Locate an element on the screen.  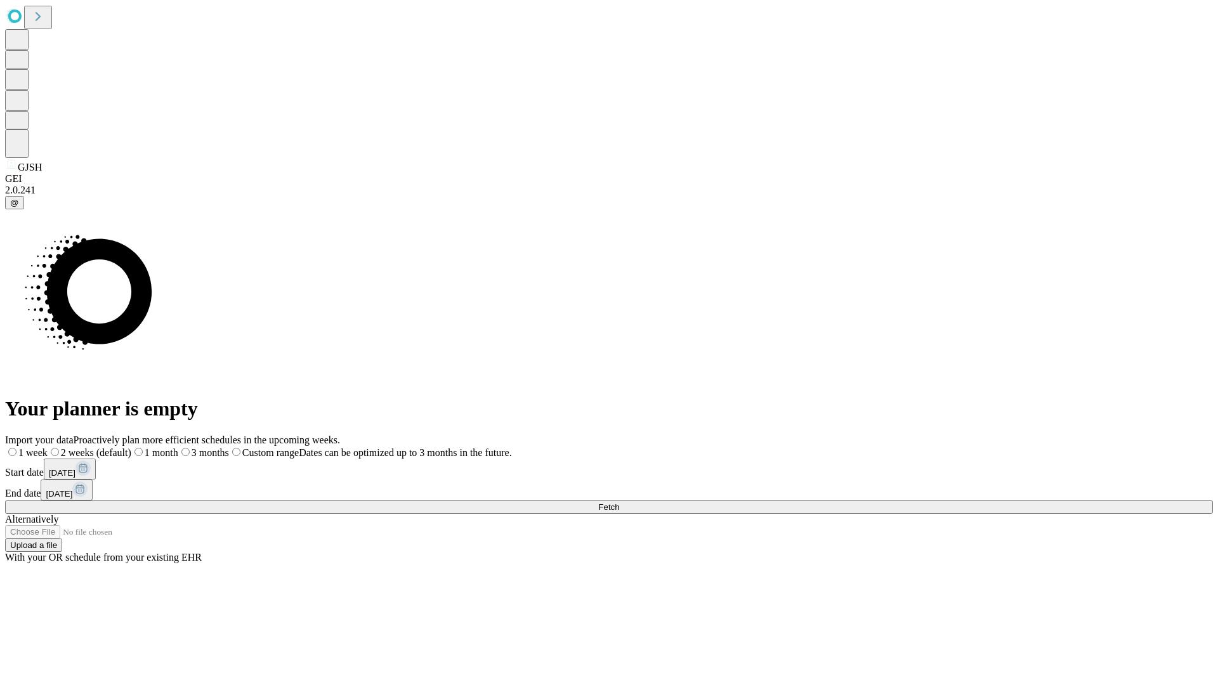
input: 1 month is located at coordinates (138, 452).